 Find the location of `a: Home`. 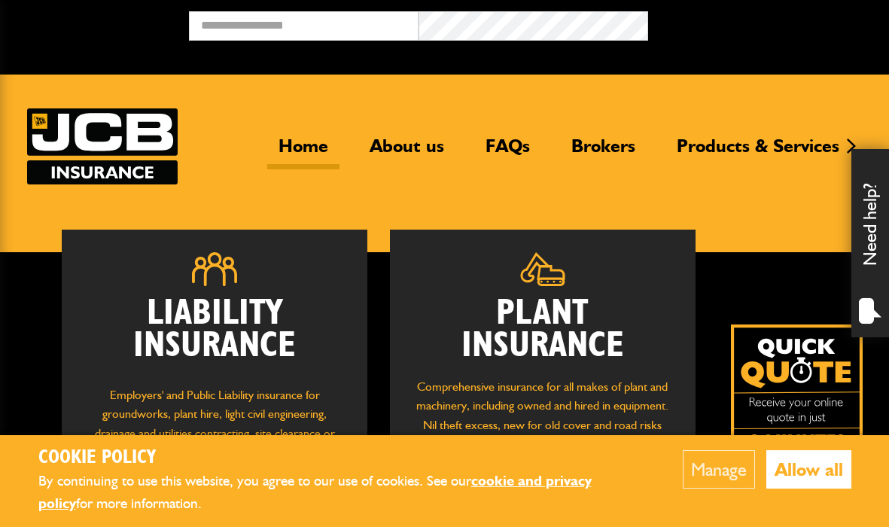

a: Home is located at coordinates (303, 152).